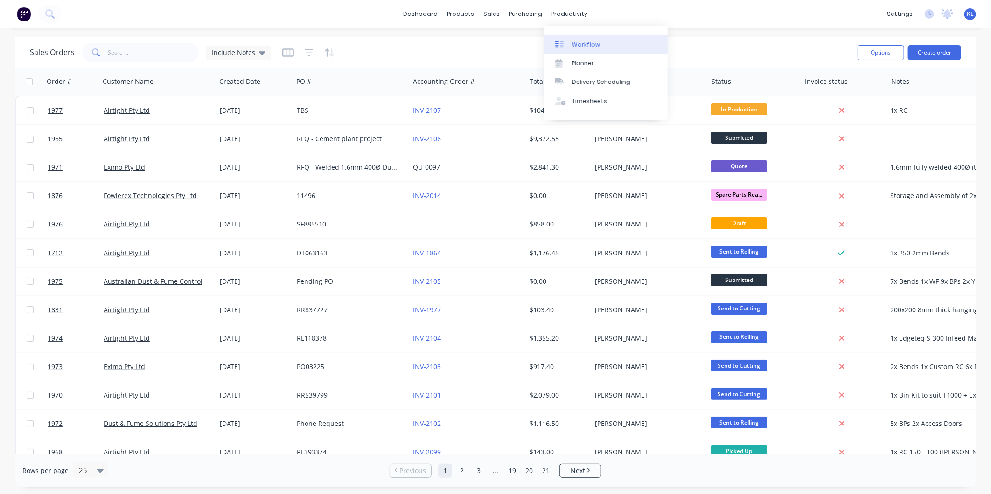  I want to click on a: 1975, so click(76, 282).